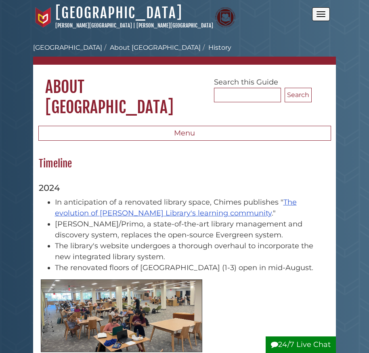 This screenshot has width=369, height=353. Describe the element at coordinates (185, 164) in the screenshot. I see `h2: Timeline` at that location.